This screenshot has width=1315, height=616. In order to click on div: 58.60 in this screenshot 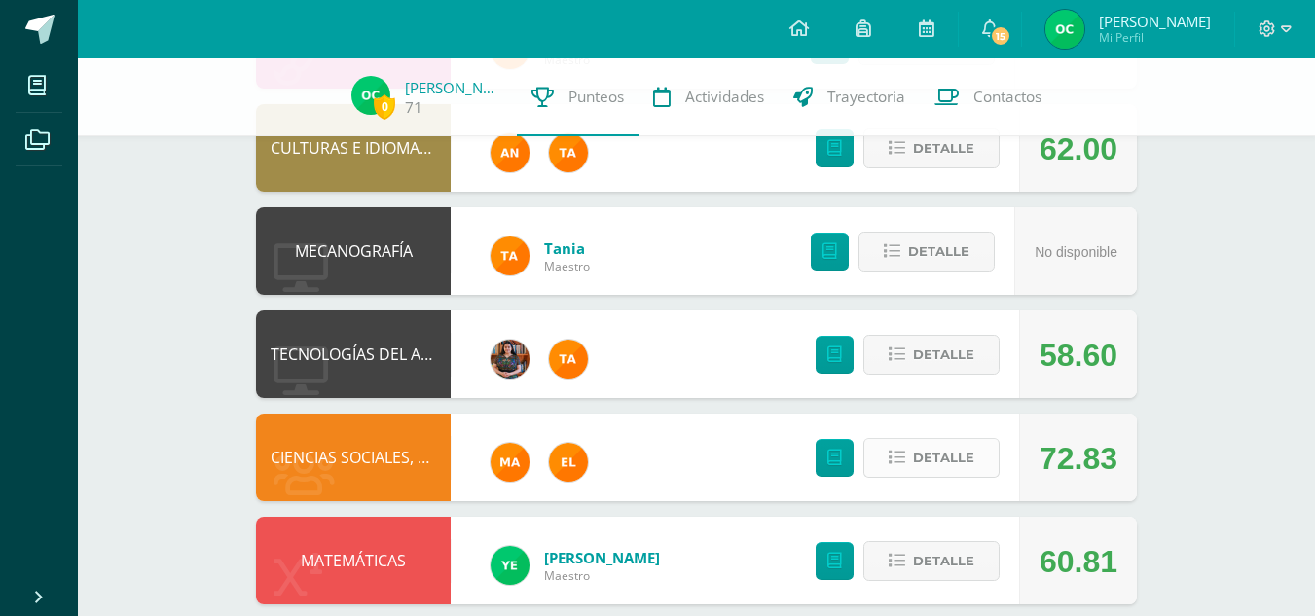, I will do `click(1078, 355)`.